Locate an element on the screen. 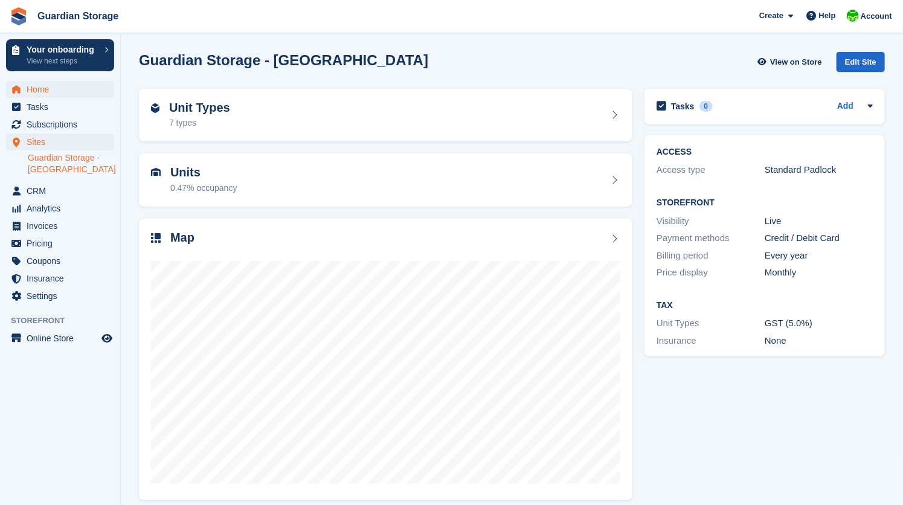 The height and width of the screenshot is (505, 903). a: Preview store is located at coordinates (107, 338).